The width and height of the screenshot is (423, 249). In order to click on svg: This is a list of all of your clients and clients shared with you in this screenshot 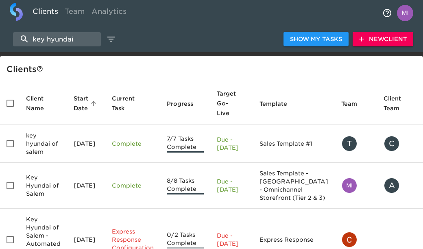, I will do `click(40, 69)`.